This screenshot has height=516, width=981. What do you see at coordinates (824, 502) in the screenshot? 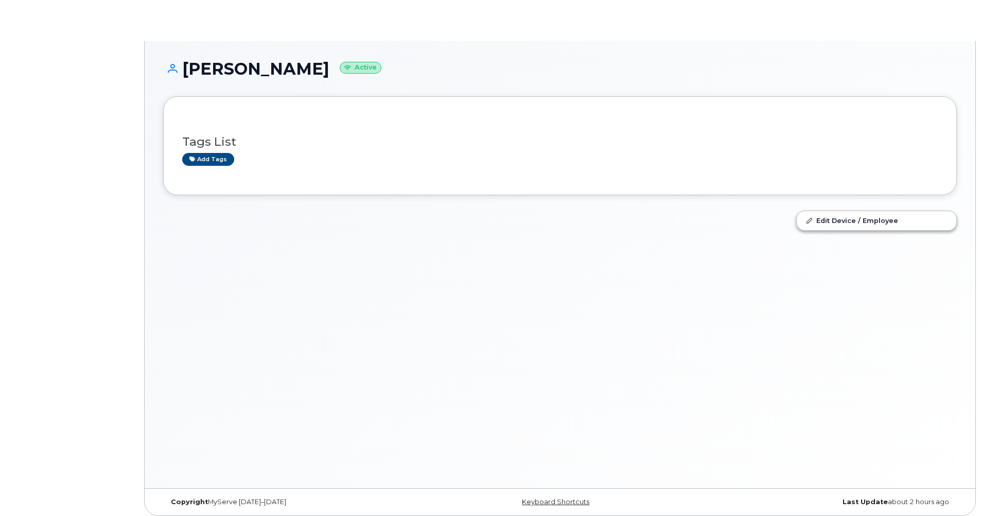
I see `div: about 2 hours ago` at bounding box center [824, 502].